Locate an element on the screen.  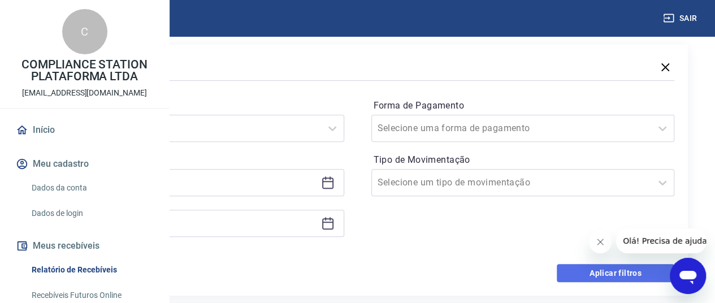
button: Meu cadastro is located at coordinates (84, 164).